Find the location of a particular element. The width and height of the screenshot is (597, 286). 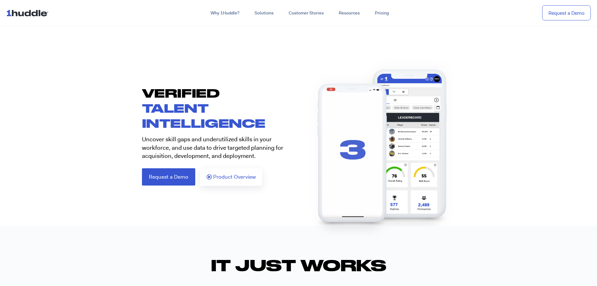

a: Resources is located at coordinates (349, 13).